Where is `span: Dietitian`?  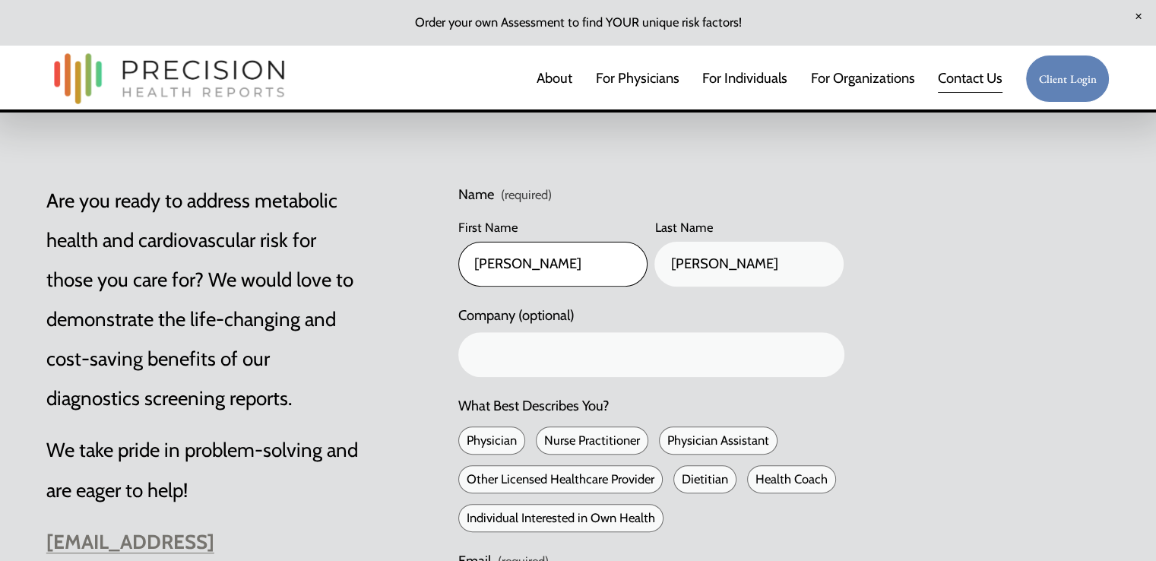 span: Dietitian is located at coordinates (704, 479).